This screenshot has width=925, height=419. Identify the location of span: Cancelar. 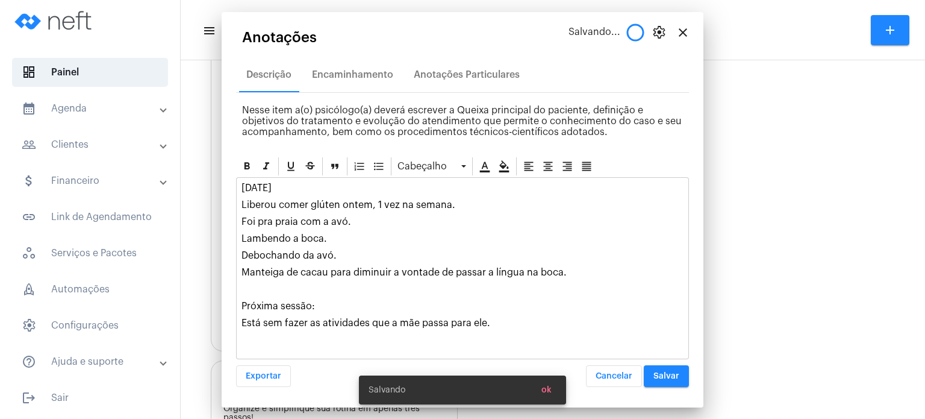
(614, 376).